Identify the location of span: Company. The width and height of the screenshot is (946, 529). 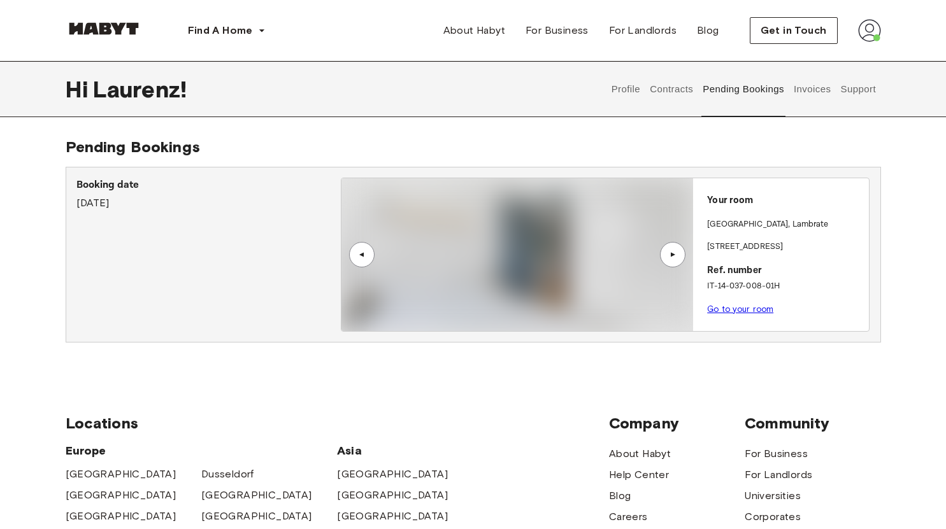
(677, 424).